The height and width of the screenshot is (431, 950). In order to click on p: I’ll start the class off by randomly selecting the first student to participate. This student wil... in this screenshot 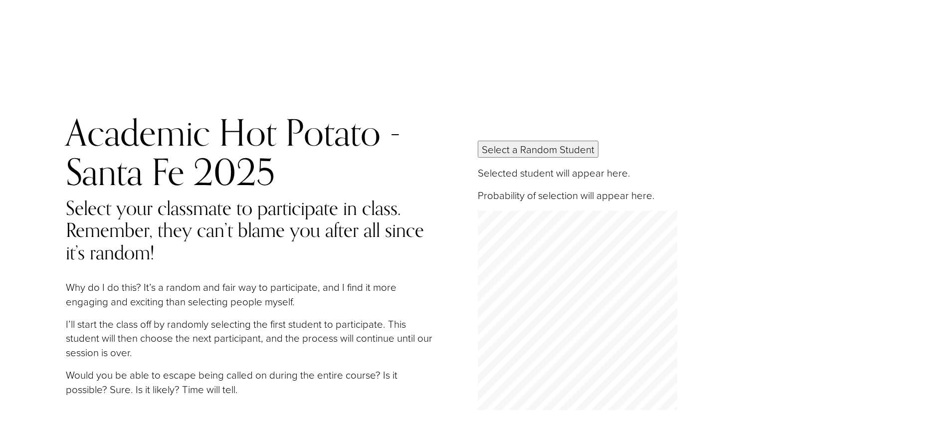, I will do `click(250, 338)`.